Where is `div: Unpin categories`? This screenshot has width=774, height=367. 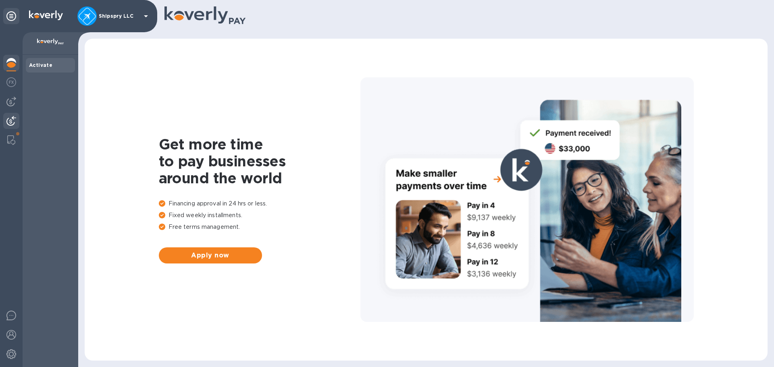 div: Unpin categories is located at coordinates (11, 16).